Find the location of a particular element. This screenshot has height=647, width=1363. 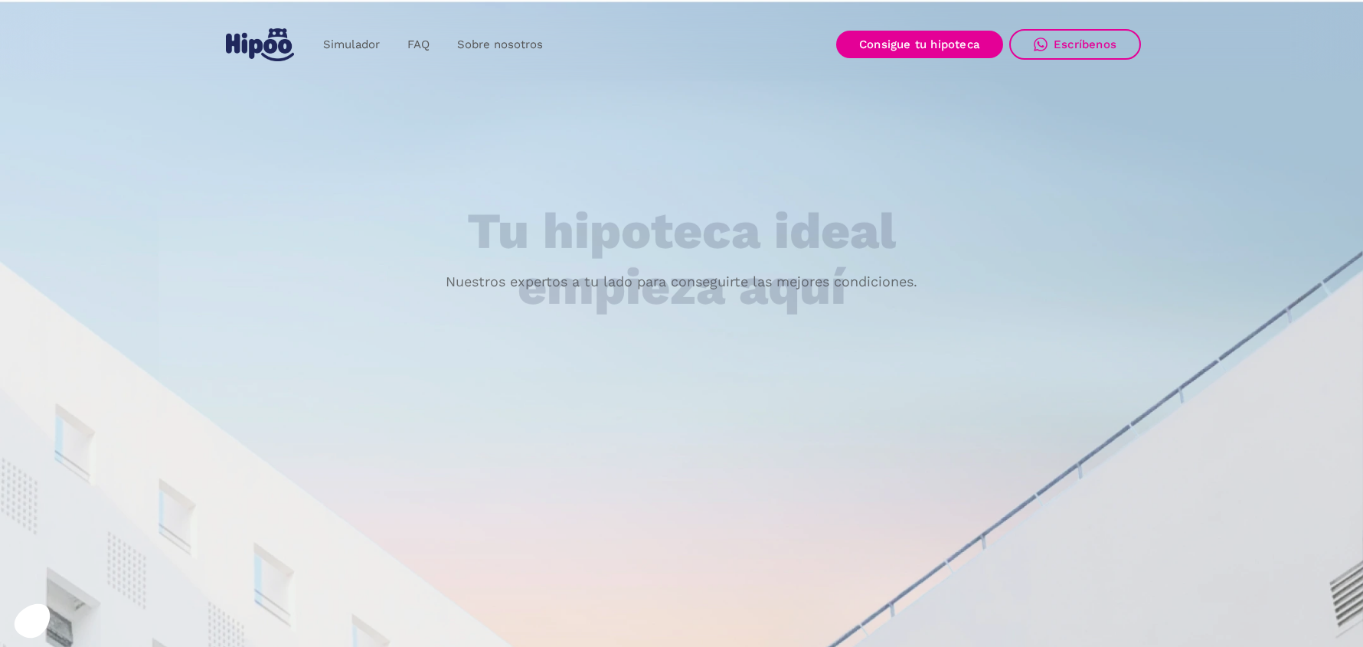

div: Escríbenos is located at coordinates (1085, 44).